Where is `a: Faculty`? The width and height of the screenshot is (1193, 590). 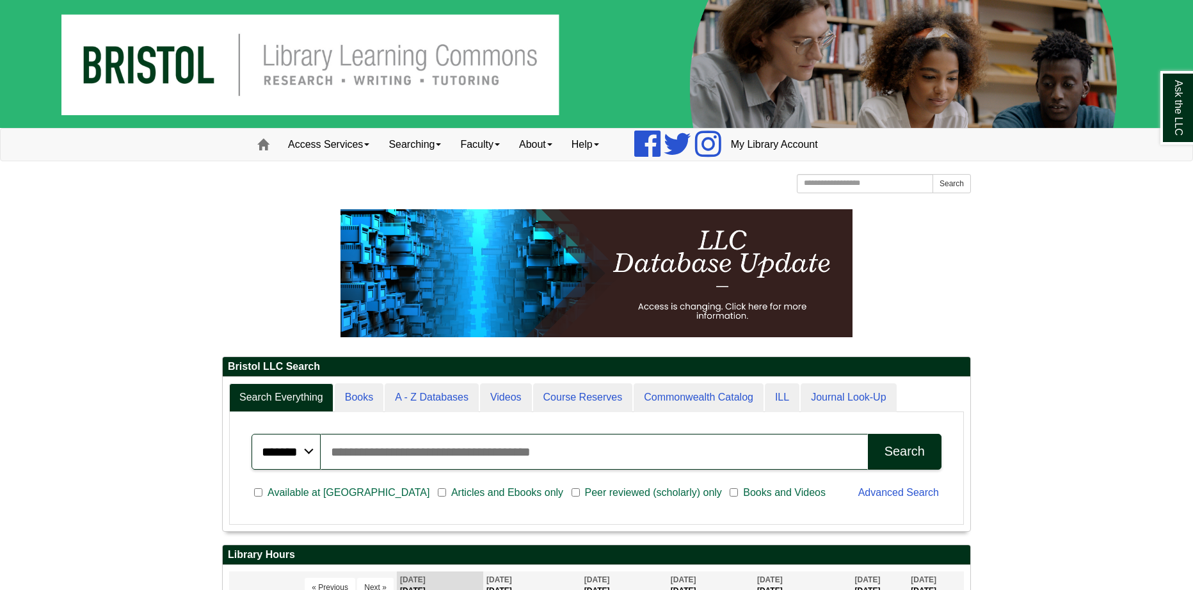 a: Faculty is located at coordinates (480, 145).